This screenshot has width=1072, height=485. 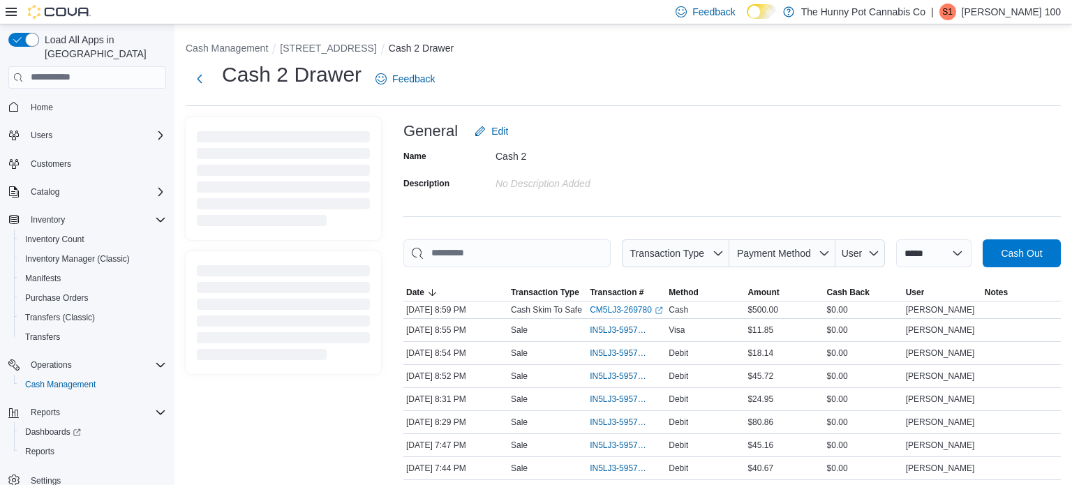 What do you see at coordinates (93, 317) in the screenshot?
I see `button: Transfers (Classic)` at bounding box center [93, 317].